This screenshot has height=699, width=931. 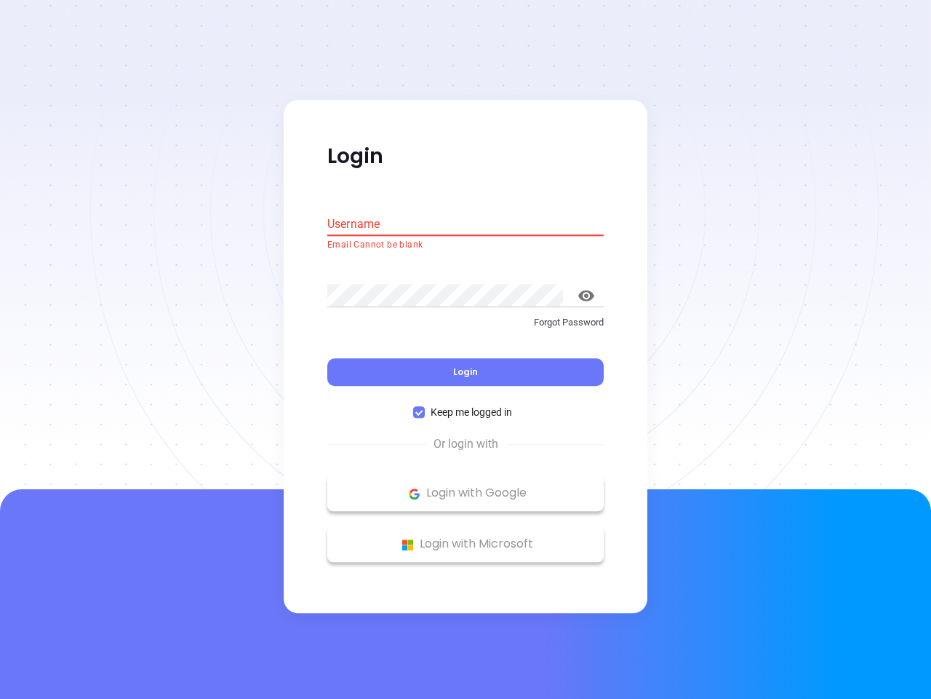 I want to click on p: Forgot Password, so click(x=466, y=322).